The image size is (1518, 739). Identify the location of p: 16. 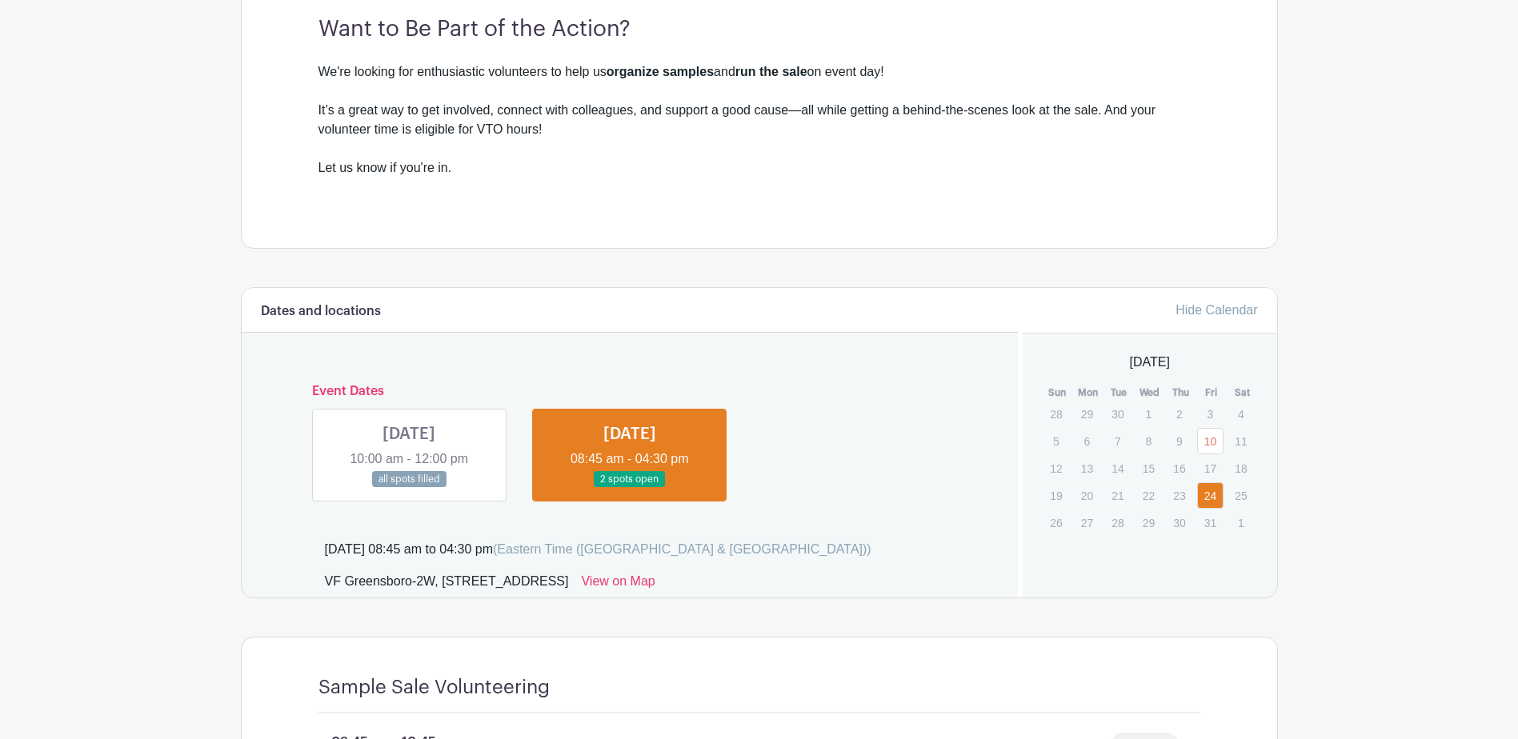
(1179, 468).